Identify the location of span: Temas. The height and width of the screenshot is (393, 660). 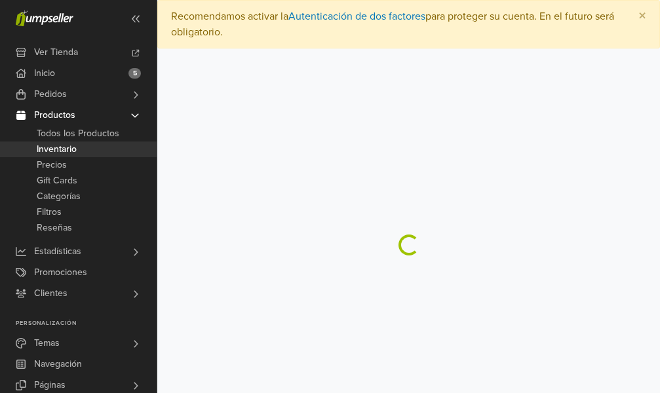
(46, 343).